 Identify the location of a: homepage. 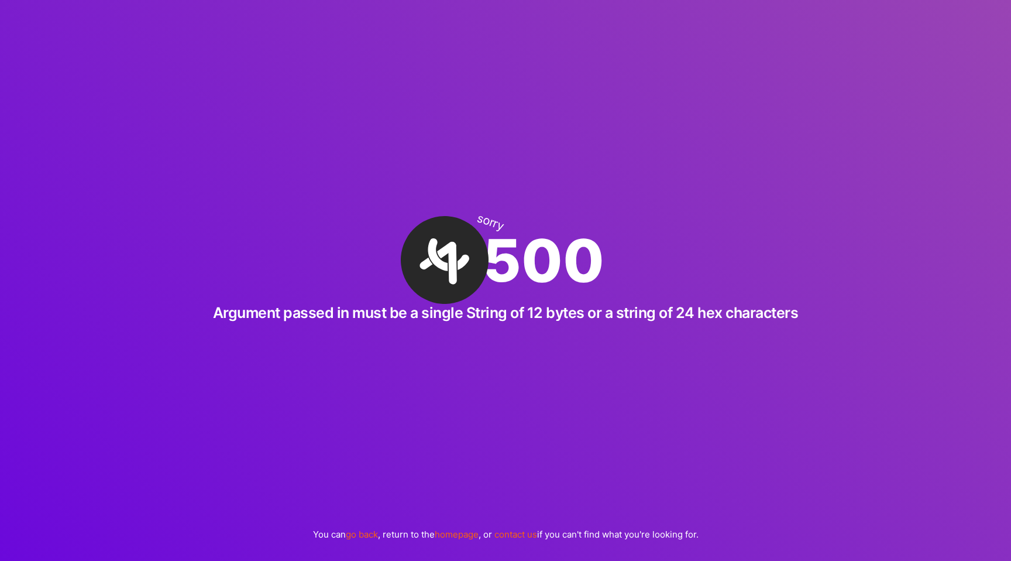
(457, 534).